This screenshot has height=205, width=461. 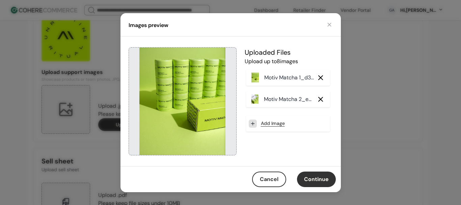 I want to click on button: Cancel, so click(x=269, y=179).